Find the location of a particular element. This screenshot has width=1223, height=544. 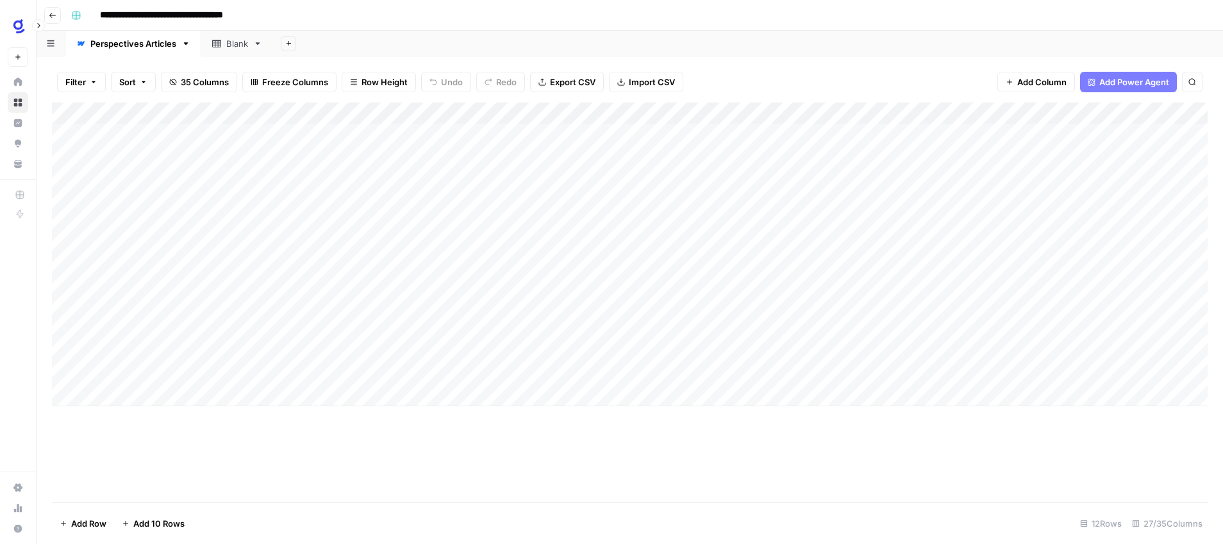

button: 35 Columns is located at coordinates (199, 82).